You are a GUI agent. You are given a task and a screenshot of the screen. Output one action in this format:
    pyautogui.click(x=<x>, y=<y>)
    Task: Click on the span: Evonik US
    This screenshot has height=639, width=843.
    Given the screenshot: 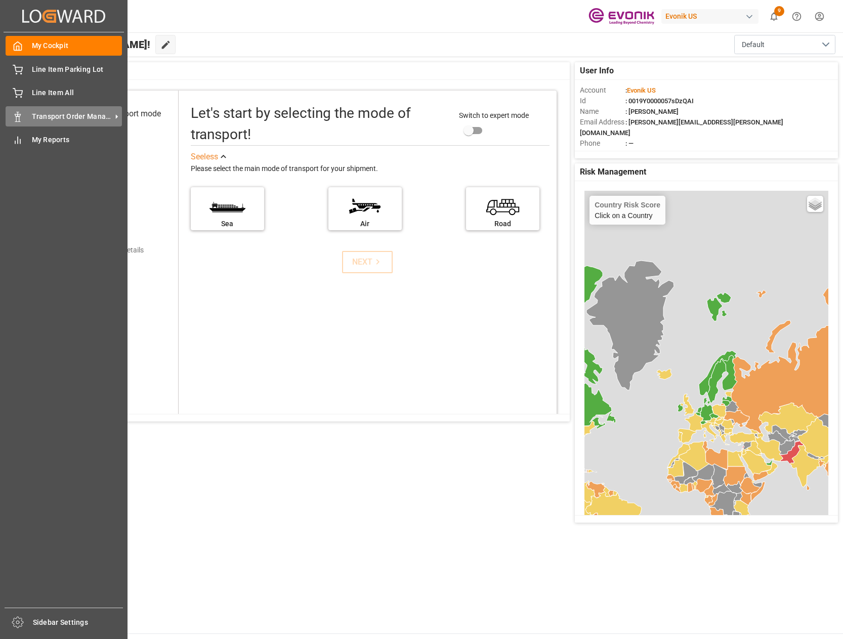 What is the action you would take?
    pyautogui.click(x=641, y=90)
    